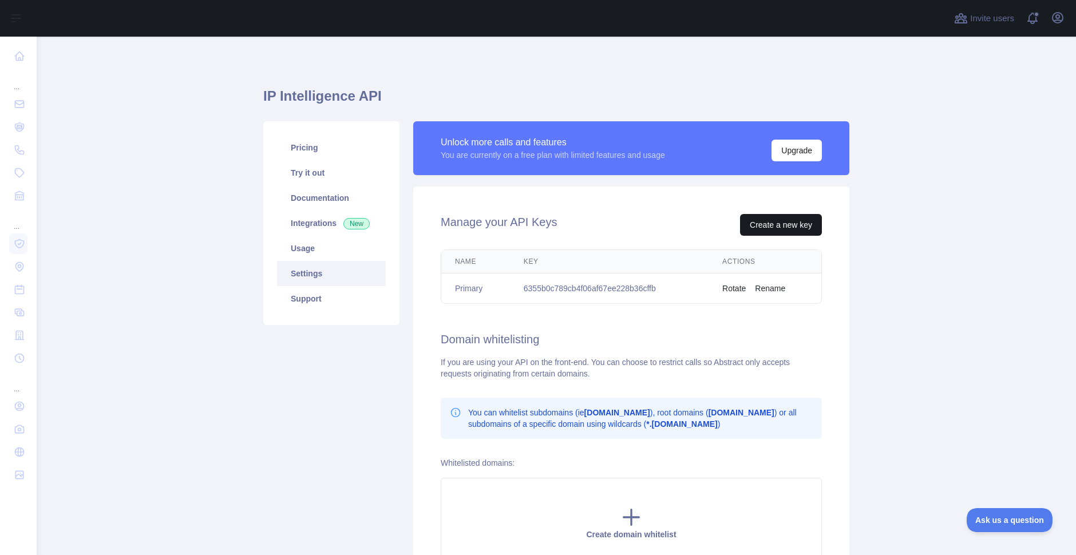 The width and height of the screenshot is (1076, 555). Describe the element at coordinates (797, 151) in the screenshot. I see `button: Upgrade` at that location.